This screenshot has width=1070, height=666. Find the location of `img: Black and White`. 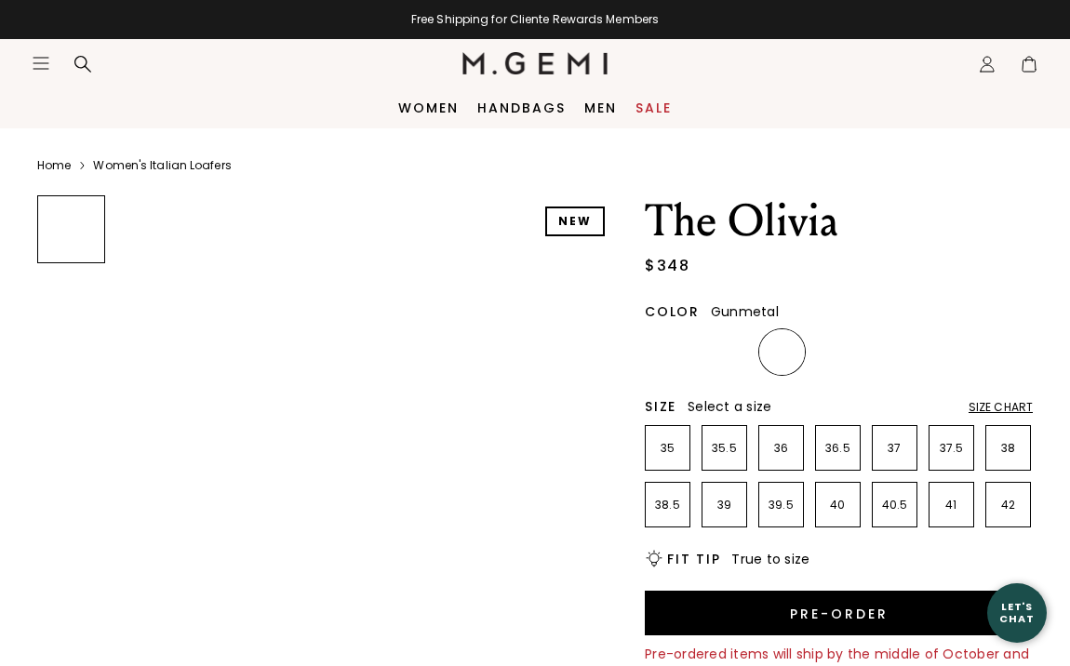

img: Black and White is located at coordinates (839, 352).